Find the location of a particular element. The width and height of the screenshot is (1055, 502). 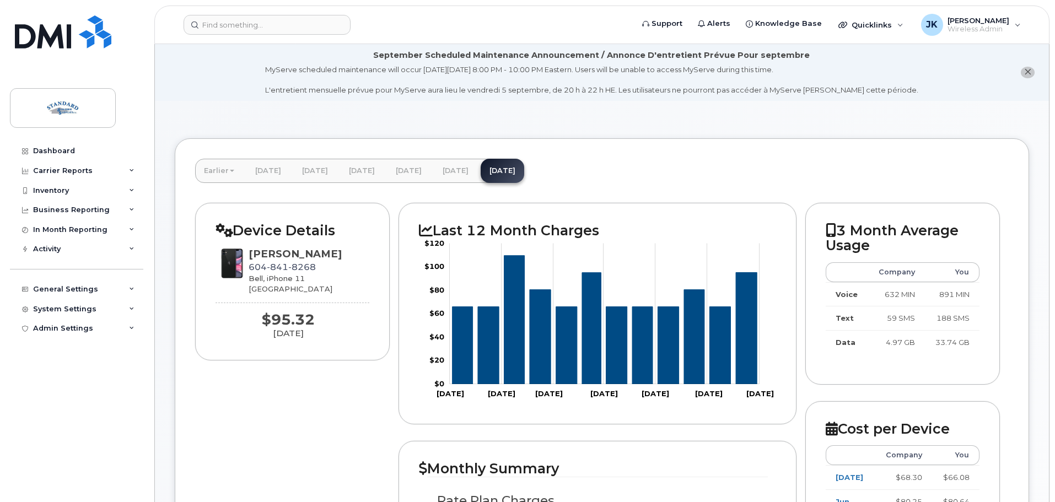

td: 4.97 GB is located at coordinates (896, 342).